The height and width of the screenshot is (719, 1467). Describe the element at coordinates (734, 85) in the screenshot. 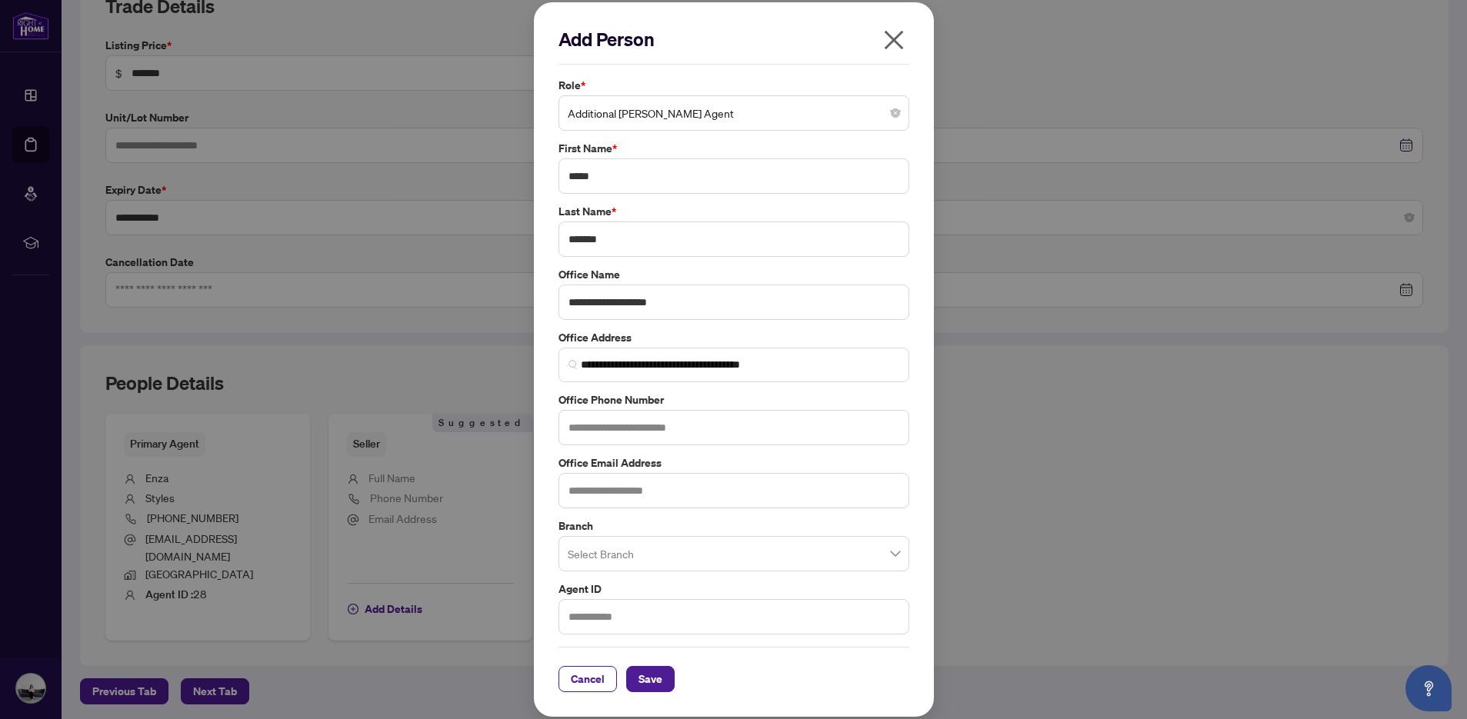

I see `label: Role` at that location.